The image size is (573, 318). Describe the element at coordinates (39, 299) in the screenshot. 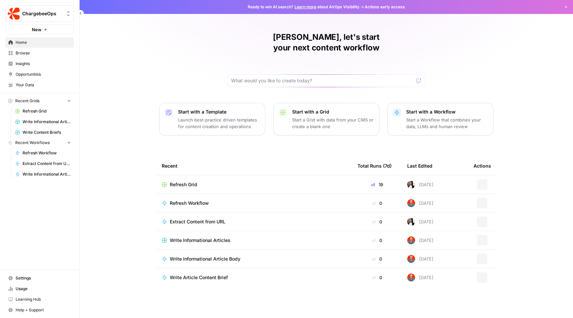

I see `a: Learning Hub` at that location.